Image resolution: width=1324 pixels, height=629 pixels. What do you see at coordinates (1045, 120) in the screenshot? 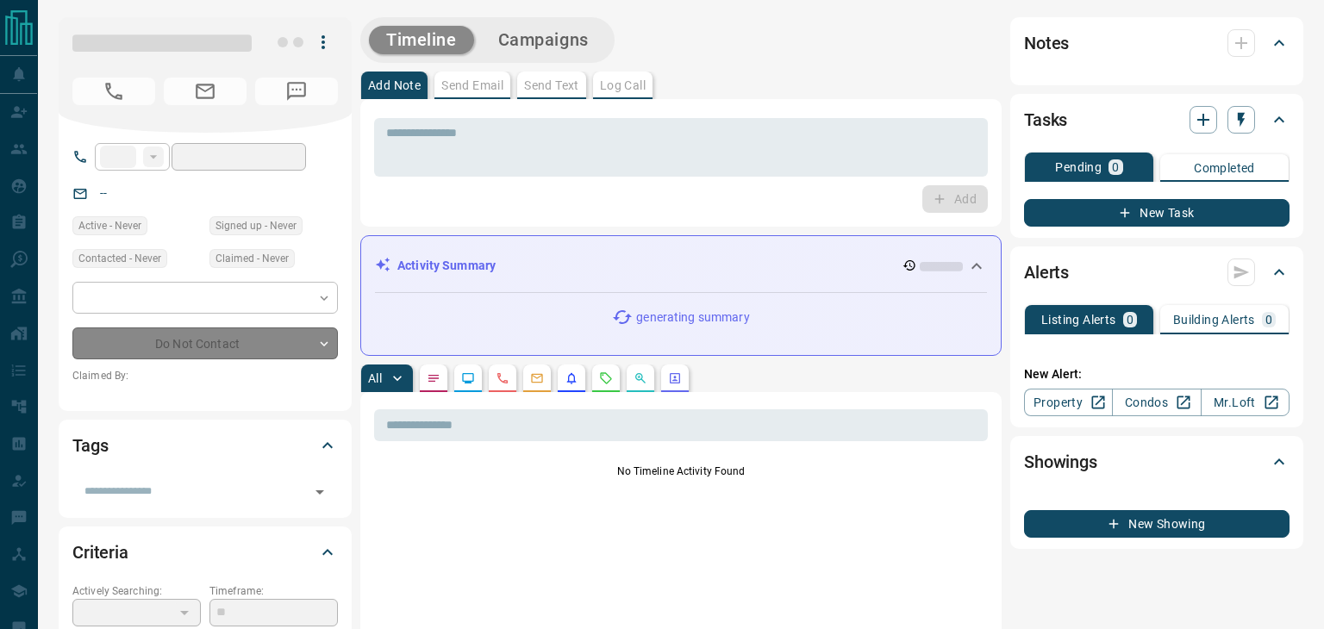
I see `h2: Tasks` at bounding box center [1045, 120].